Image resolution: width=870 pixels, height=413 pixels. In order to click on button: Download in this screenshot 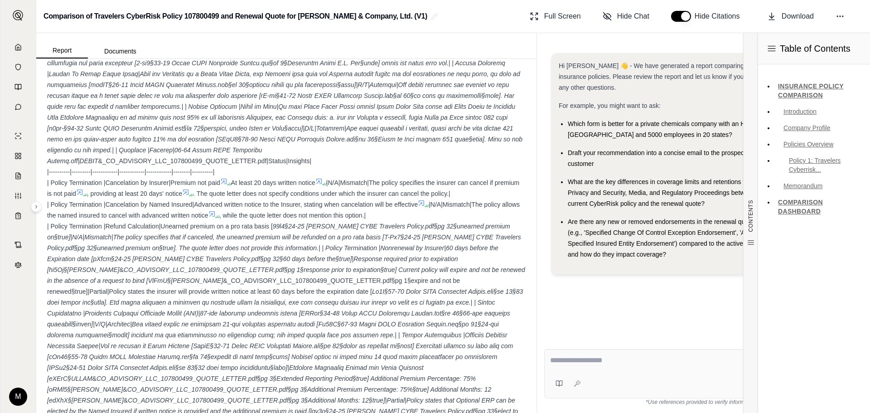, I will do `click(791, 16)`.